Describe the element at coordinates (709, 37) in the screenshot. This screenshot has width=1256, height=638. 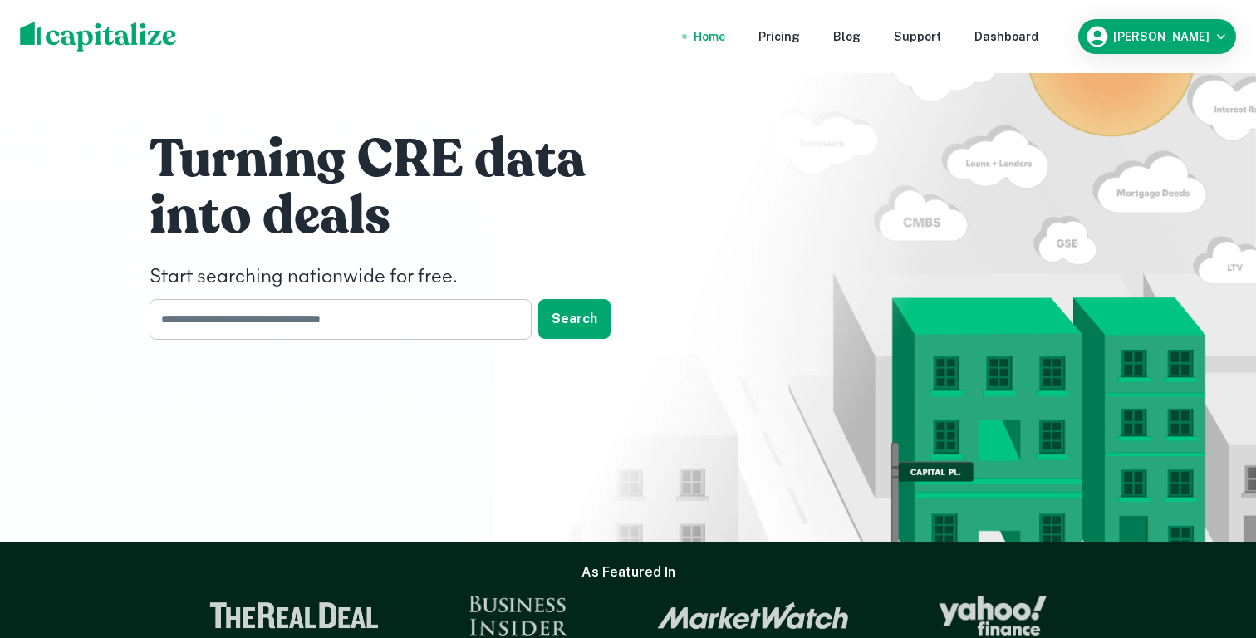
I see `a: Home` at that location.